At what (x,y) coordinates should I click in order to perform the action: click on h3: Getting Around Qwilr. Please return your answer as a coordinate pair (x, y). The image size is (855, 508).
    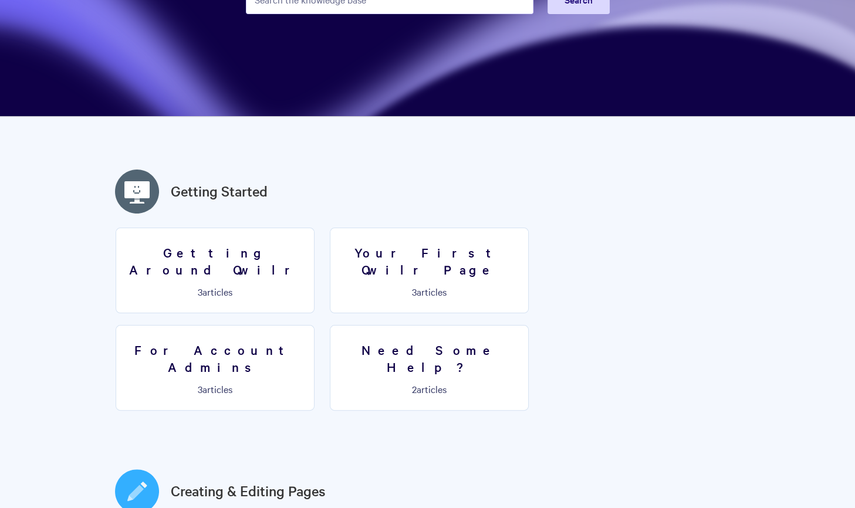
    Looking at the image, I should click on (215, 261).